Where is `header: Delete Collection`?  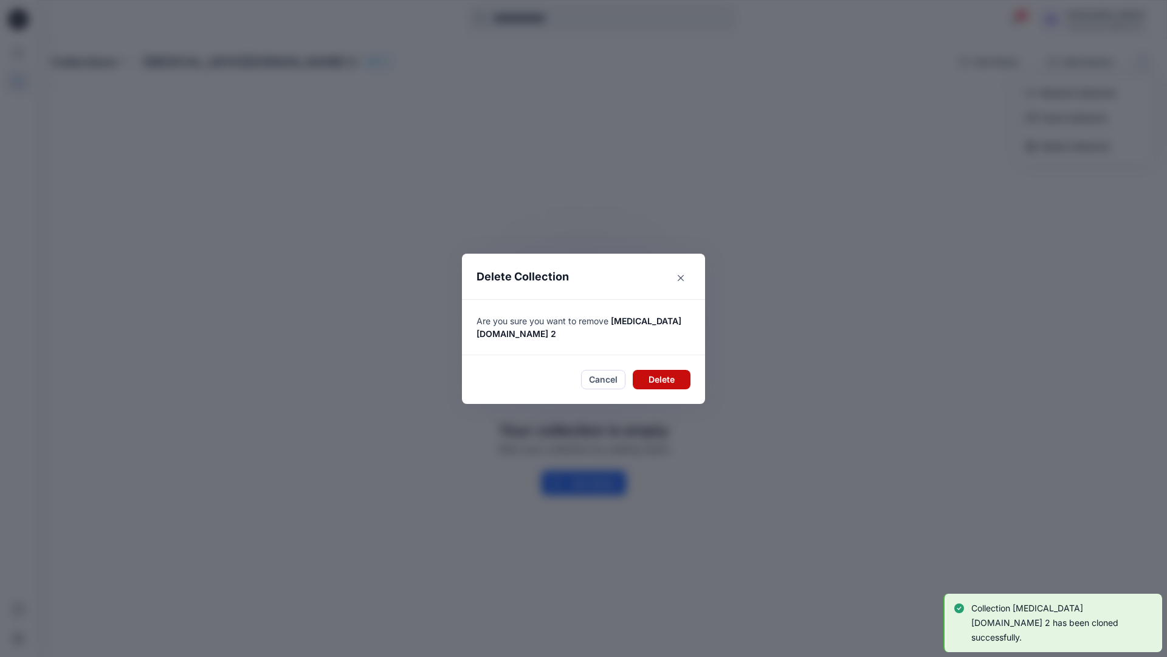 header: Delete Collection is located at coordinates (584, 276).